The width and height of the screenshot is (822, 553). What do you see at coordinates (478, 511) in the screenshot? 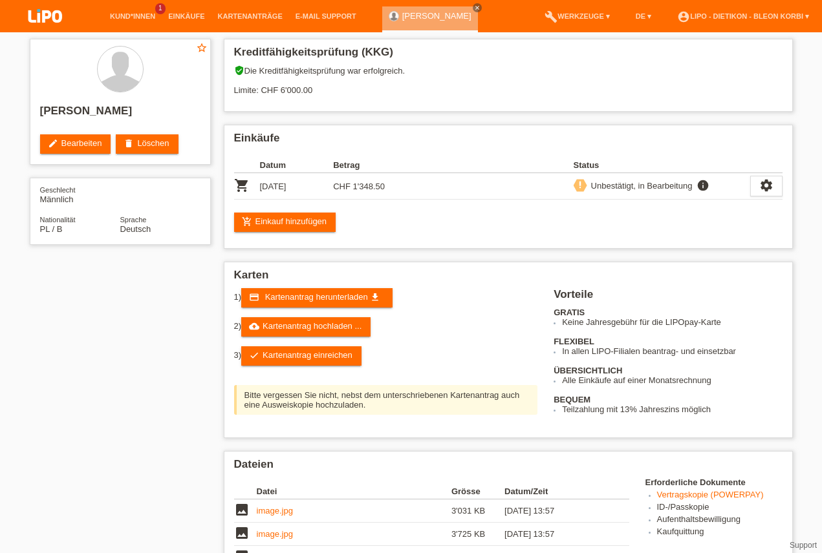
I see `td: 3'031 KB` at bounding box center [478, 511].